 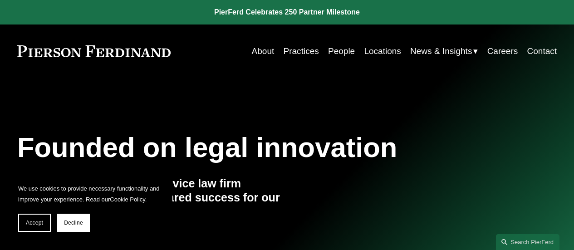 What do you see at coordinates (503, 51) in the screenshot?
I see `a: Careers` at bounding box center [503, 51].